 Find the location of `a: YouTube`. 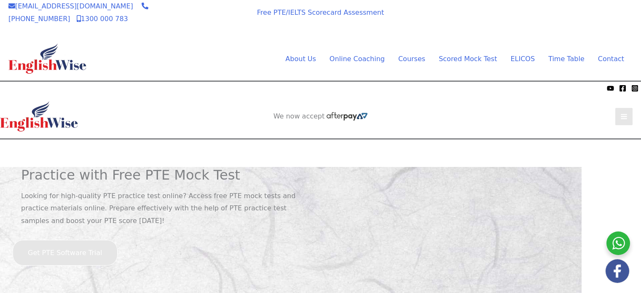

a: YouTube is located at coordinates (610, 88).